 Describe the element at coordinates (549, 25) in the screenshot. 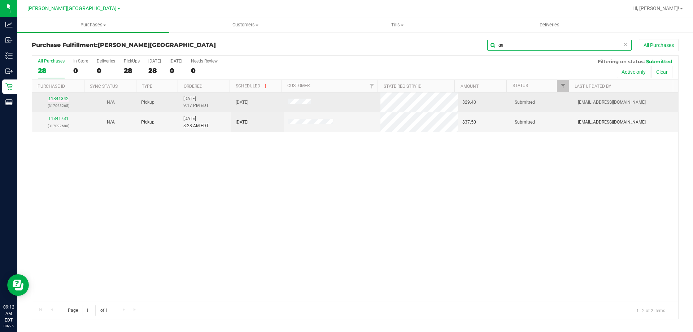

I see `span: Deliveries` at that location.